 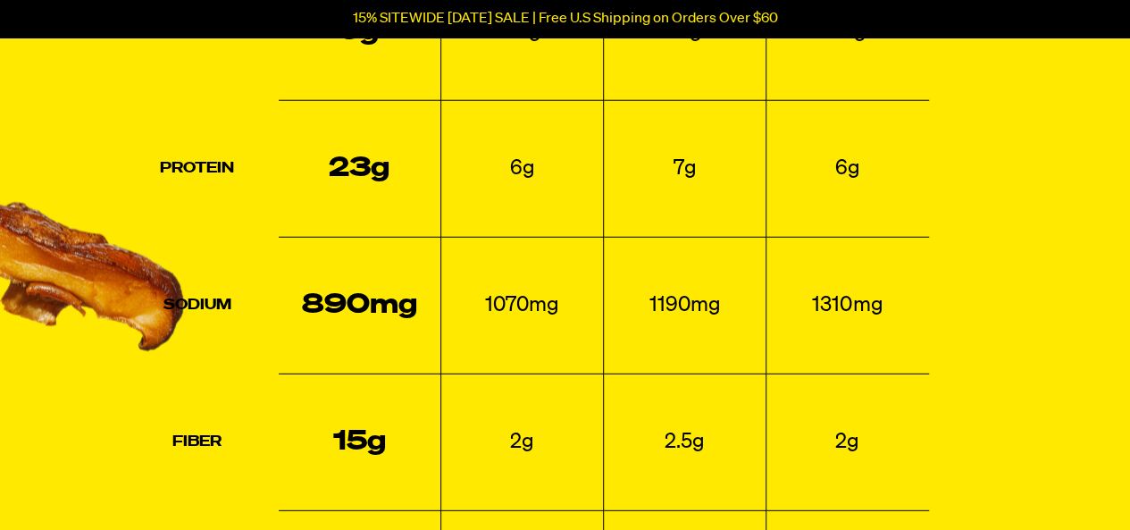 I want to click on td: 1190mg, so click(x=685, y=305).